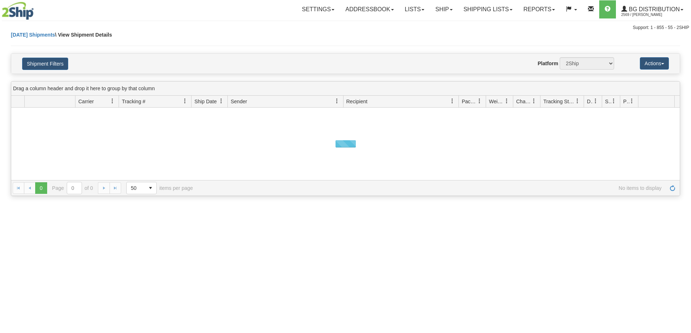 The width and height of the screenshot is (691, 333). Describe the element at coordinates (41, 188) in the screenshot. I see `span: Page 0` at that location.